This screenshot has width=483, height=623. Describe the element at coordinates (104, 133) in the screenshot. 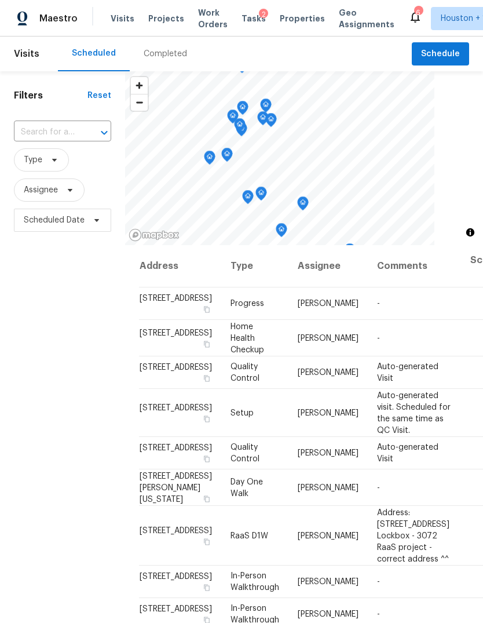

I see `button: Open` at that location.